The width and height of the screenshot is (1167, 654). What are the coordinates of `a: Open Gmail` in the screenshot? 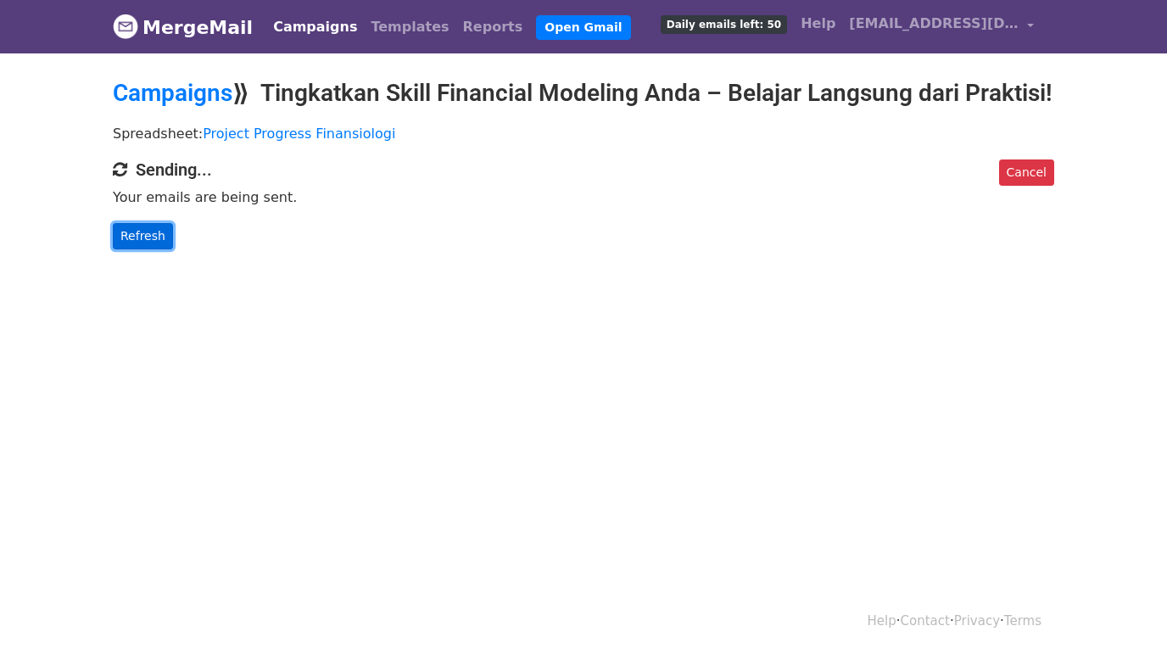 It's located at (583, 27).